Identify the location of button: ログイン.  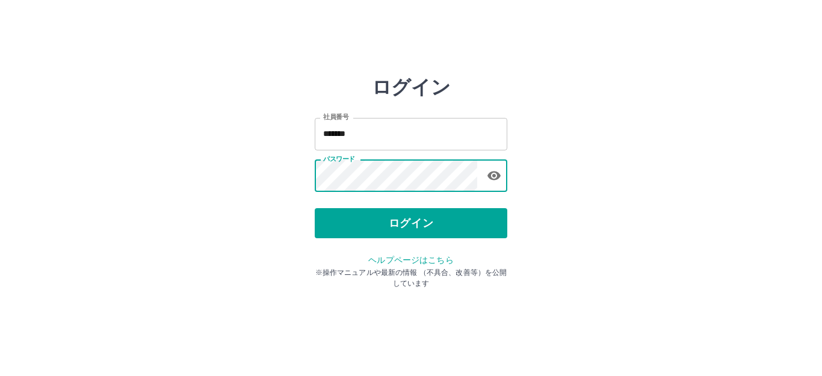
(411, 223).